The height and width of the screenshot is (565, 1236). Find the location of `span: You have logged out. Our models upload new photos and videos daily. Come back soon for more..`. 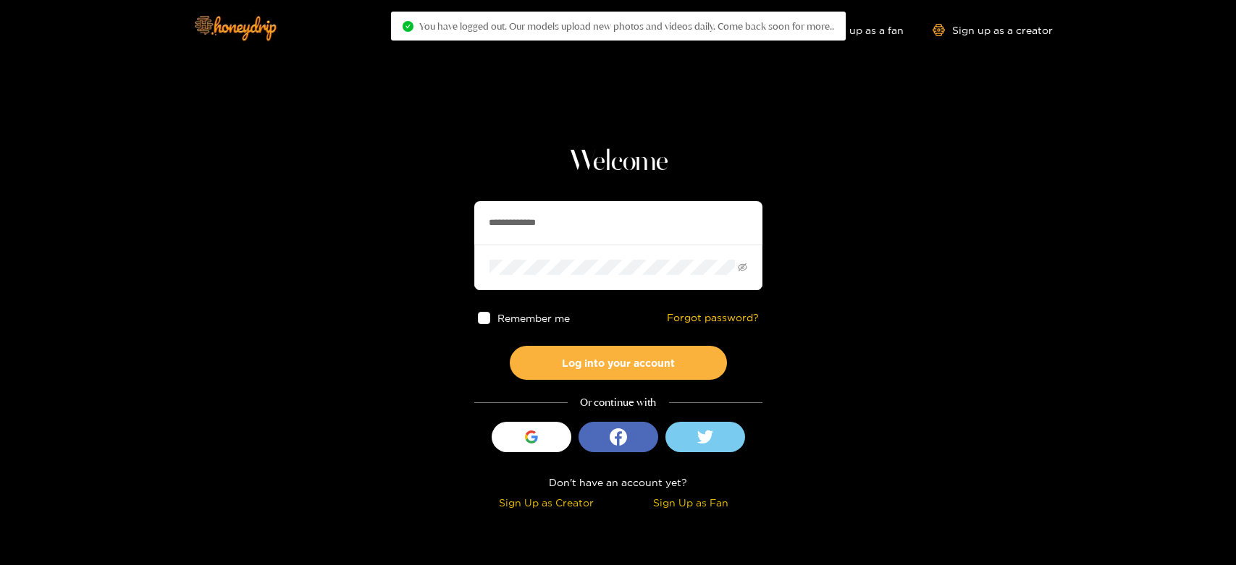

span: You have logged out. Our models upload new photos and videos daily. Come back soon for more.. is located at coordinates (626, 26).